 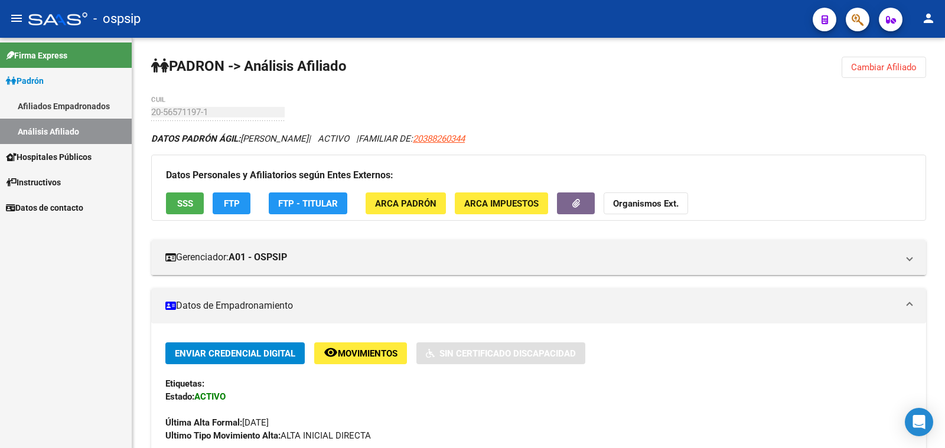 I want to click on strong: ACTIVO, so click(x=210, y=397).